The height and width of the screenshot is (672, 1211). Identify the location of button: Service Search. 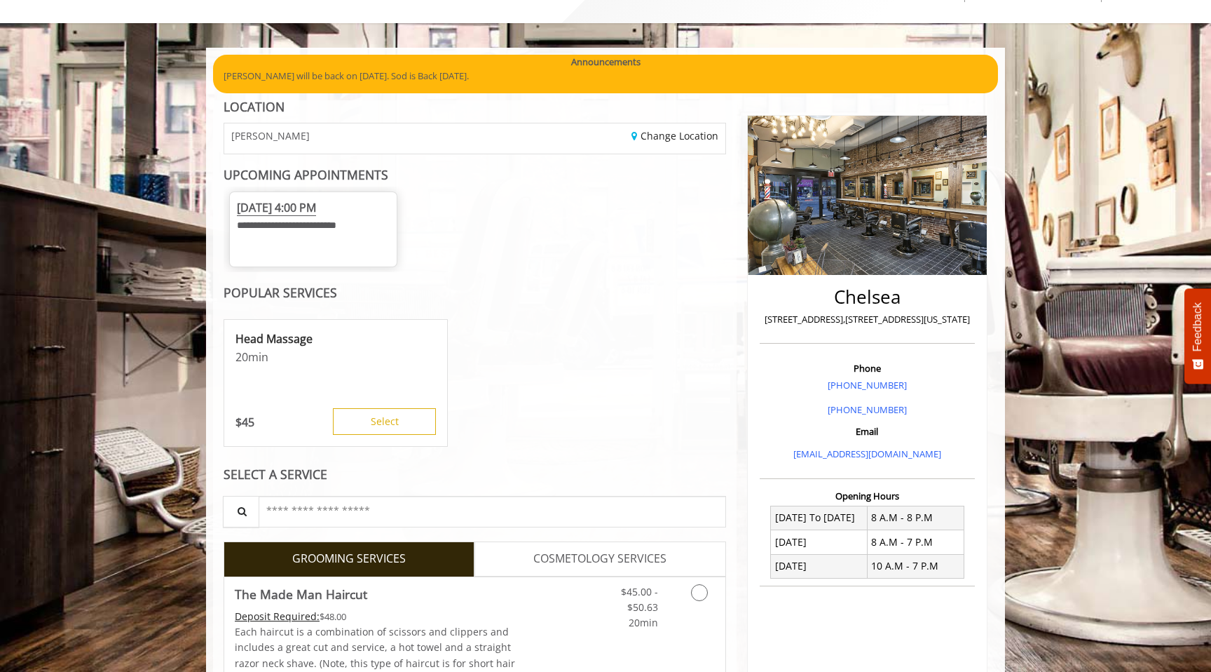
(241, 511).